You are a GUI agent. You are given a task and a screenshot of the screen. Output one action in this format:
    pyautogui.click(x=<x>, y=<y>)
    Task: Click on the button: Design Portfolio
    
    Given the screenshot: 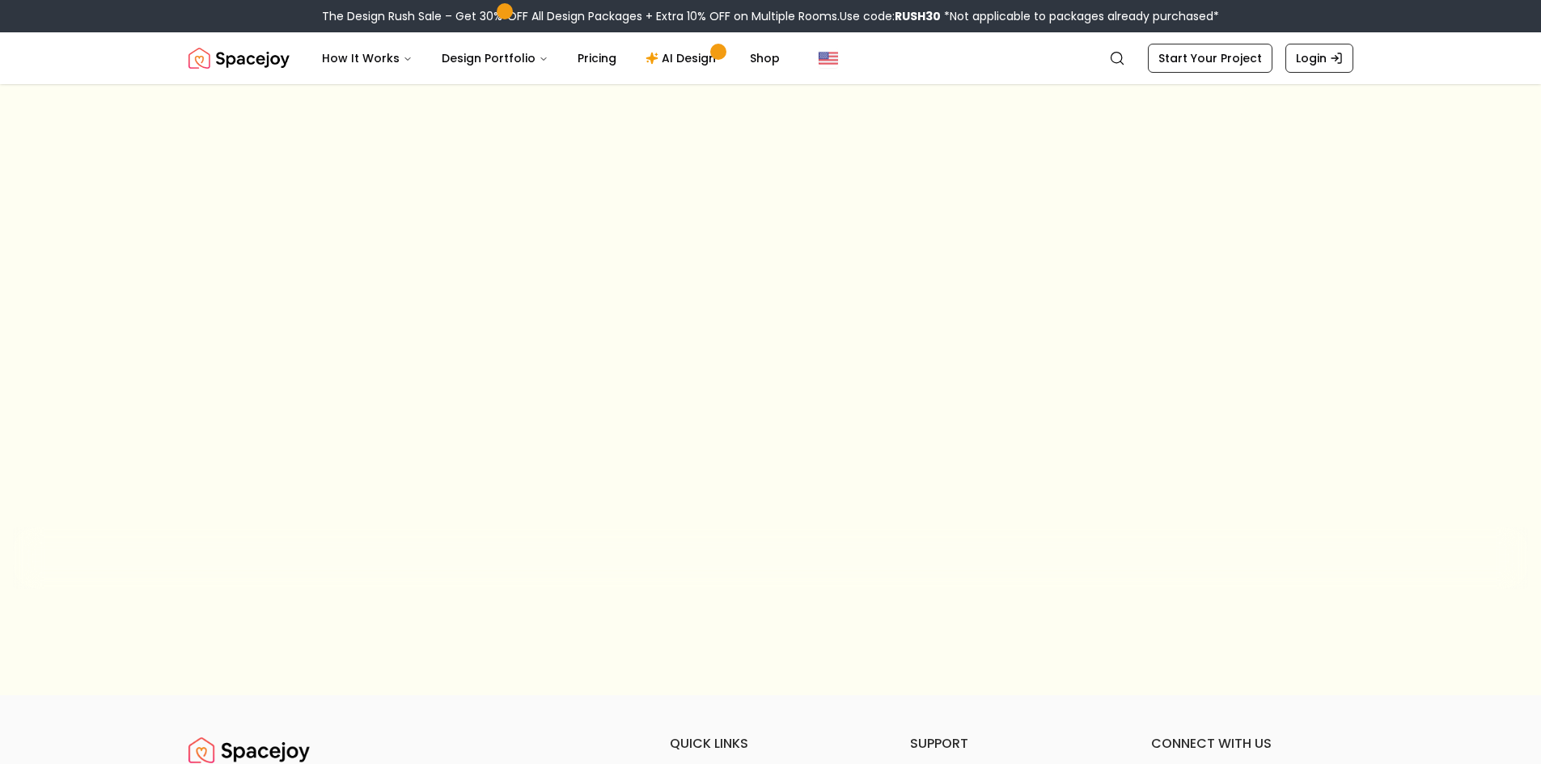 What is the action you would take?
    pyautogui.click(x=495, y=58)
    